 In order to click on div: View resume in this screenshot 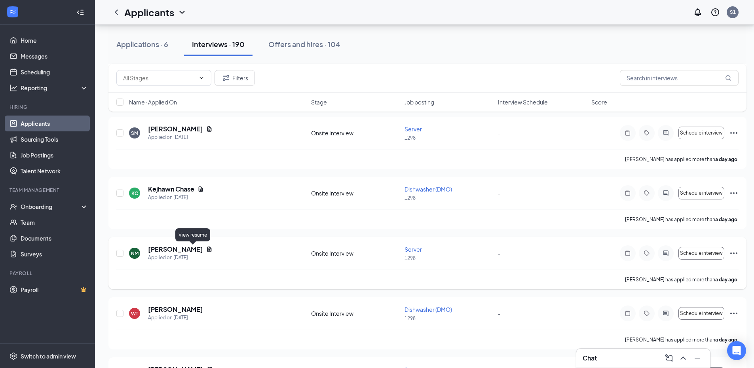, I will do `click(193, 235)`.